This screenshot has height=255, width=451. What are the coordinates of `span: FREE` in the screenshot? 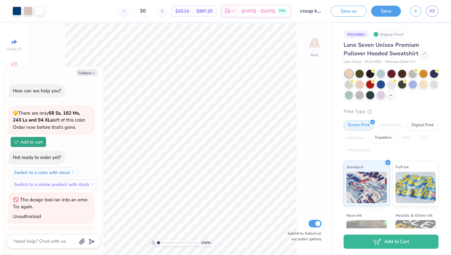 It's located at (282, 11).